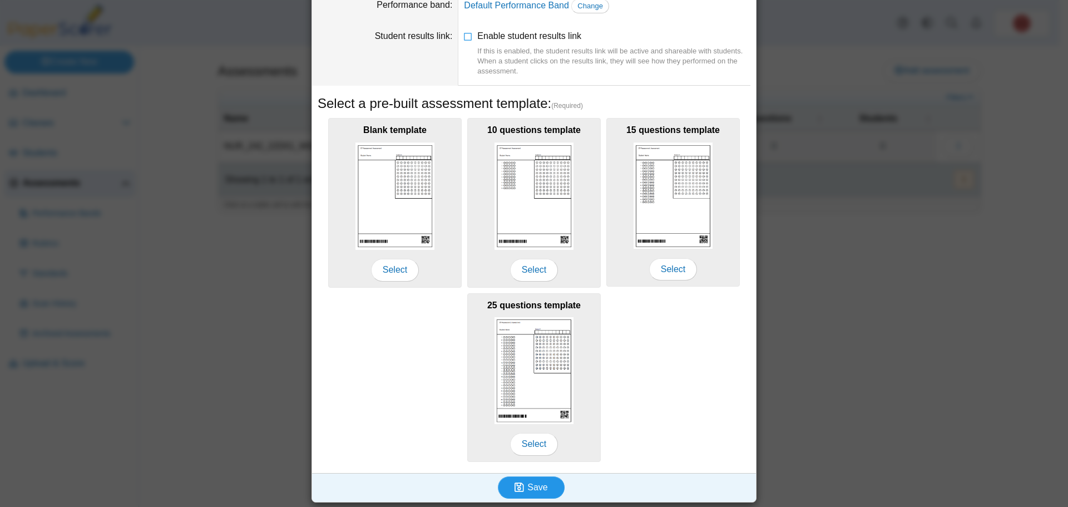  What do you see at coordinates (613, 53) in the screenshot?
I see `span: Enable student results link` at bounding box center [613, 53].